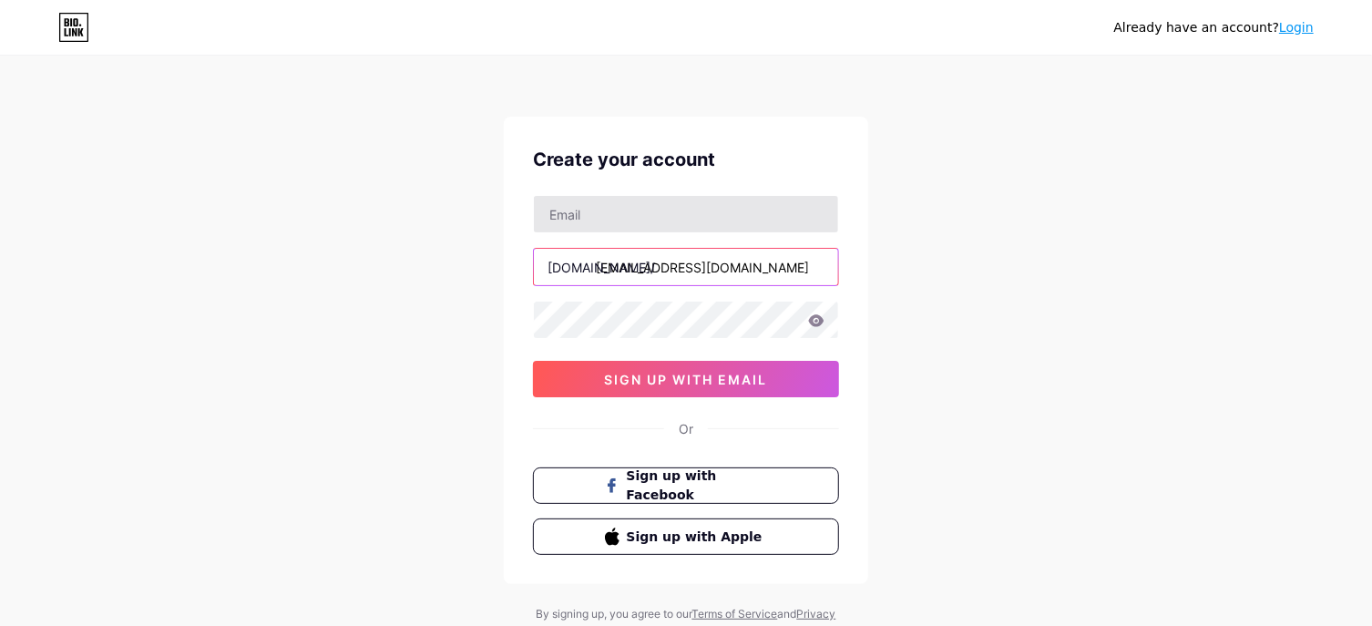 The image size is (1372, 626). Describe the element at coordinates (1214, 27) in the screenshot. I see `div: Already have an account?` at that location.